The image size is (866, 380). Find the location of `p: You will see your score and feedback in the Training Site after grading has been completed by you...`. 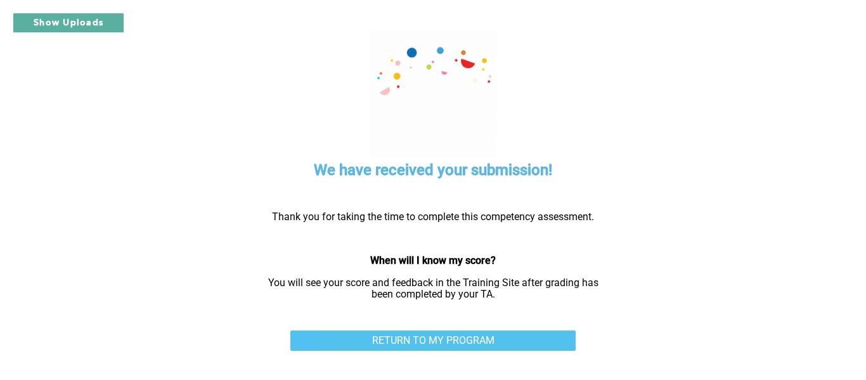

p: You will see your score and feedback in the Training Site after grading has been completed by you... is located at coordinates (433, 288).